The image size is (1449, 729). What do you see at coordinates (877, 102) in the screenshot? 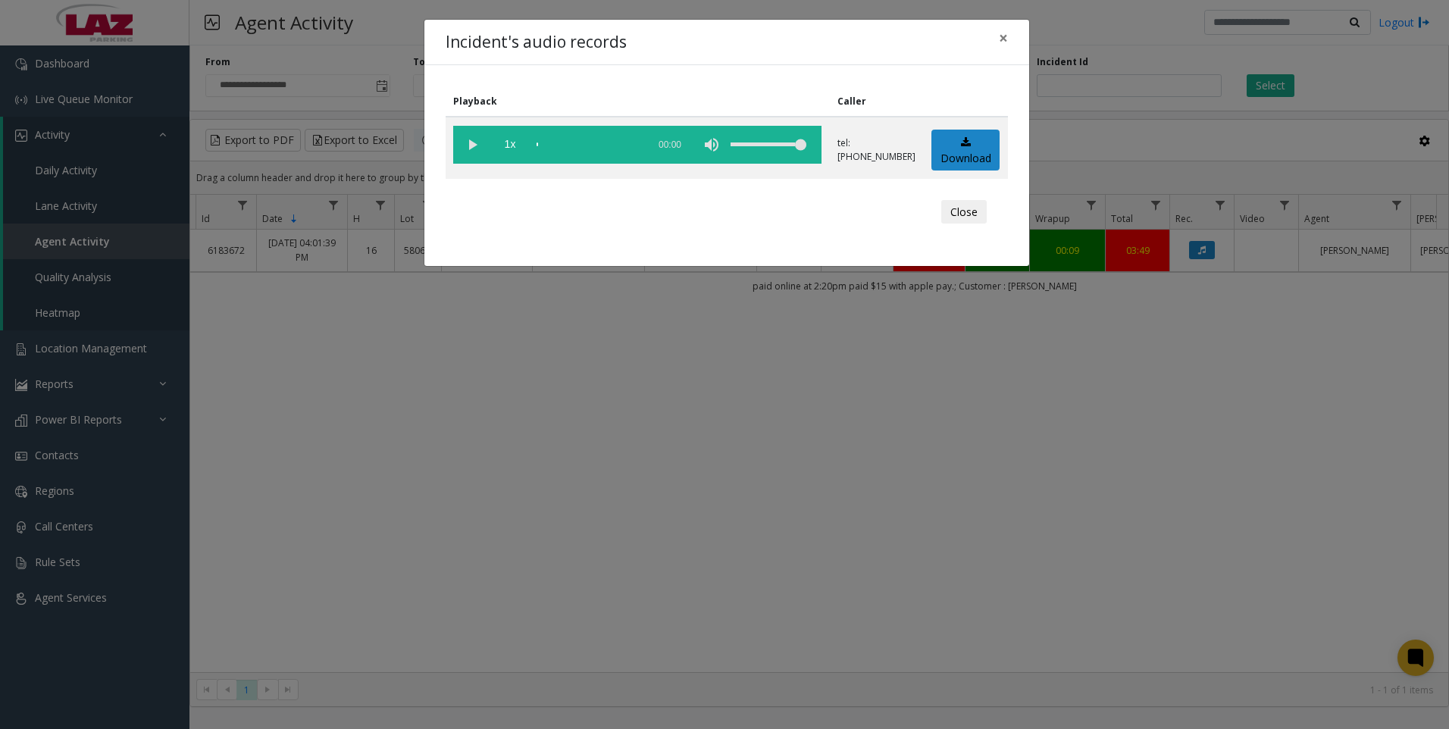
I see `th: Caller` at bounding box center [877, 102].